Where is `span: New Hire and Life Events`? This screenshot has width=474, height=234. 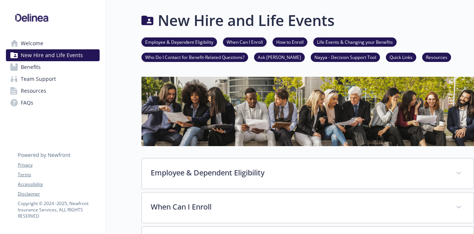
span: New Hire and Life Events is located at coordinates (52, 55).